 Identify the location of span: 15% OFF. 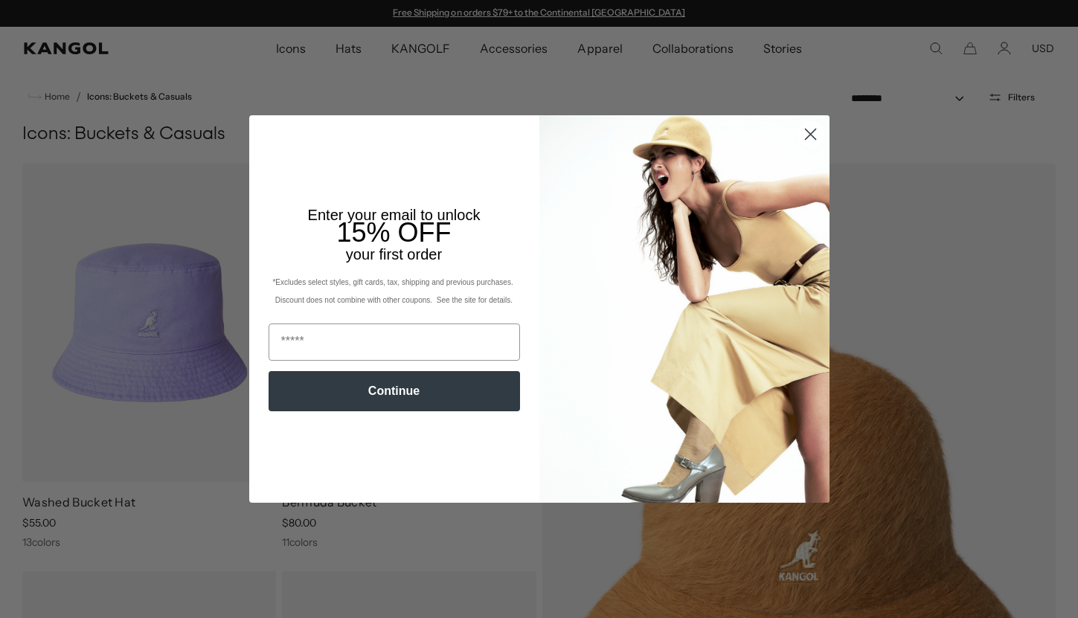
(394, 232).